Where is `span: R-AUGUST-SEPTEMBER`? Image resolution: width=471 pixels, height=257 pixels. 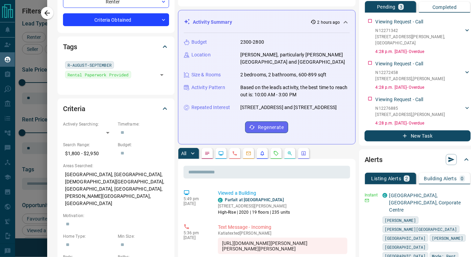 span: R-AUGUST-SEPTEMBER is located at coordinates (90, 65).